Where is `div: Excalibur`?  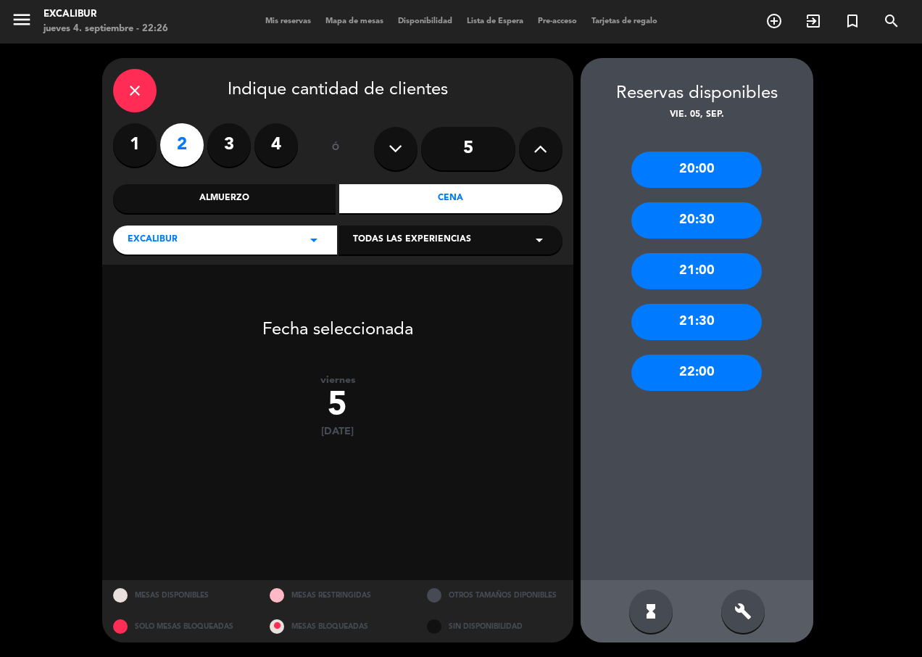 div: Excalibur is located at coordinates (106, 15).